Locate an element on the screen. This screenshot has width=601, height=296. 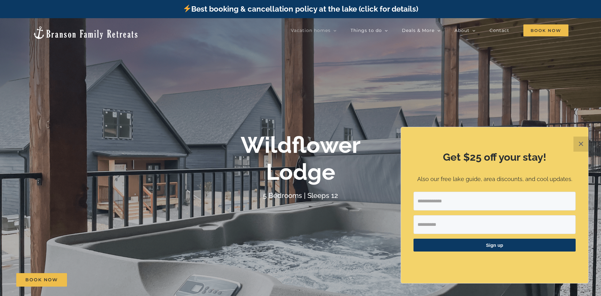
img: Branson Family Retreats Logo is located at coordinates (85, 33).